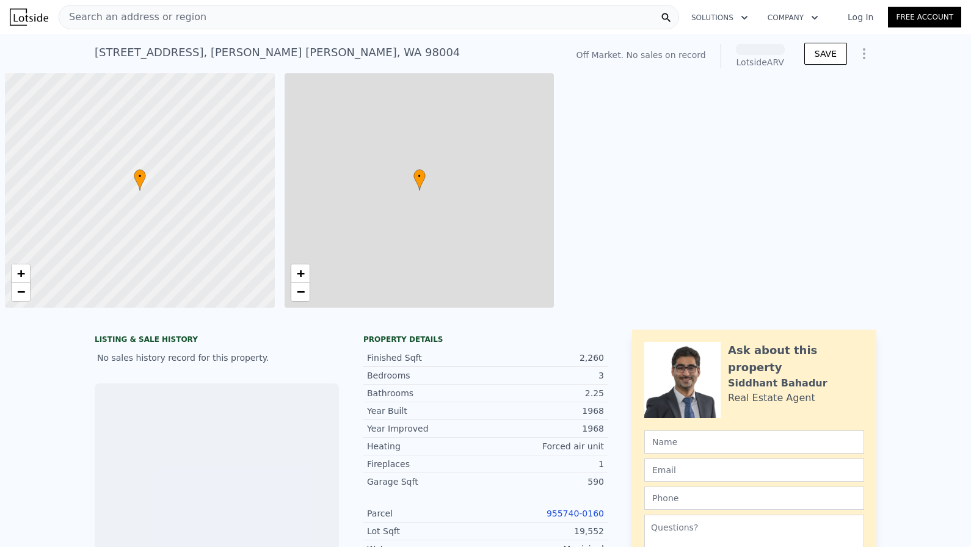 This screenshot has height=547, width=971. I want to click on div: Heating, so click(426, 446).